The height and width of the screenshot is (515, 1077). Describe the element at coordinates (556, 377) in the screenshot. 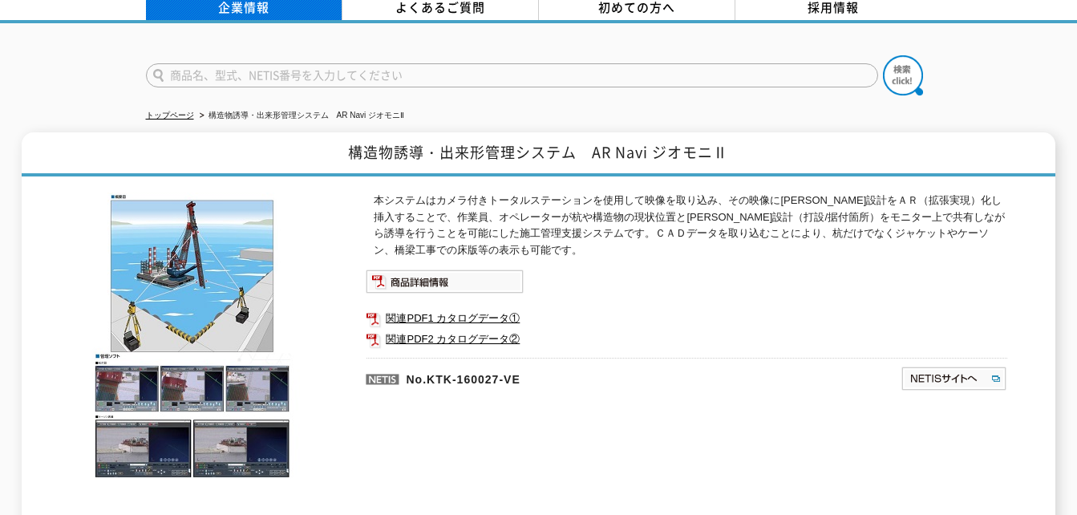

I see `p: No.KTK-160027-VE` at that location.